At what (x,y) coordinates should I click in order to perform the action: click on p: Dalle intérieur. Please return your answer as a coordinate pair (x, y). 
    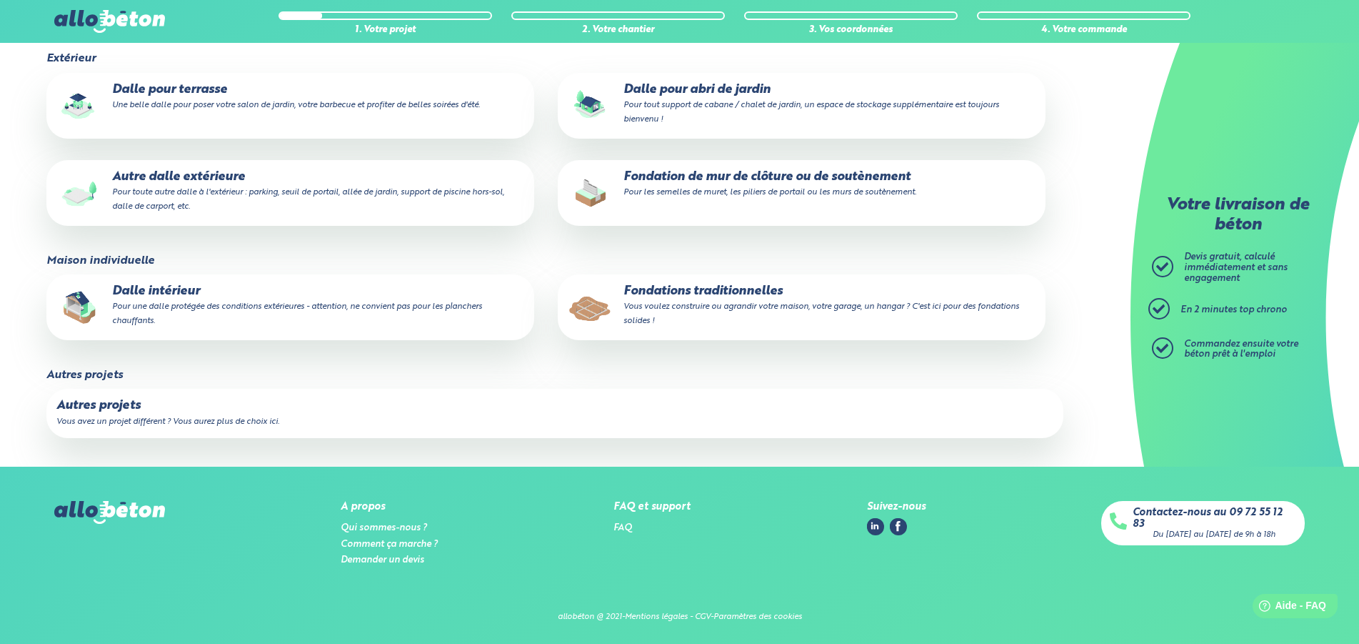
    Looking at the image, I should click on (290, 306).